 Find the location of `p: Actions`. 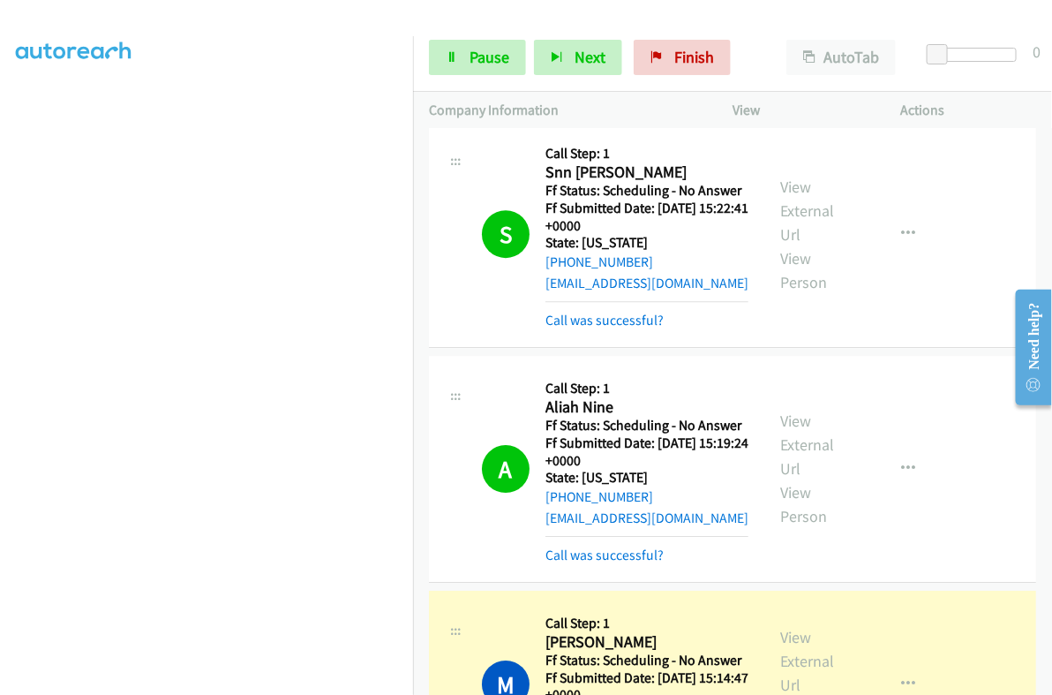

p: Actions is located at coordinates (969, 110).